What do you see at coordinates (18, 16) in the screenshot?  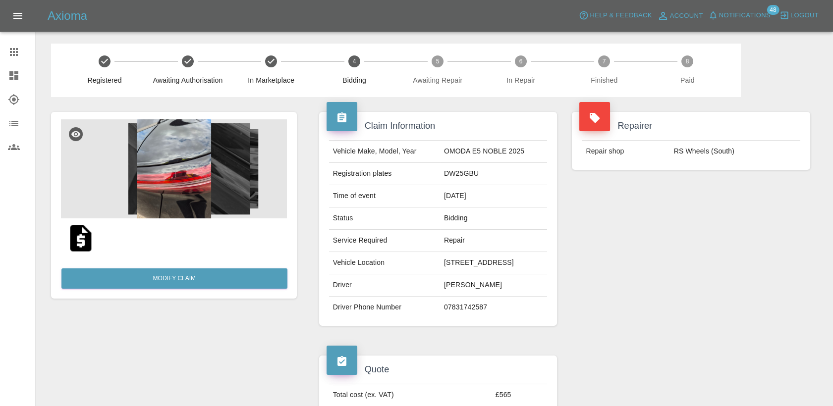 I see `button: Open drawer` at bounding box center [18, 16].